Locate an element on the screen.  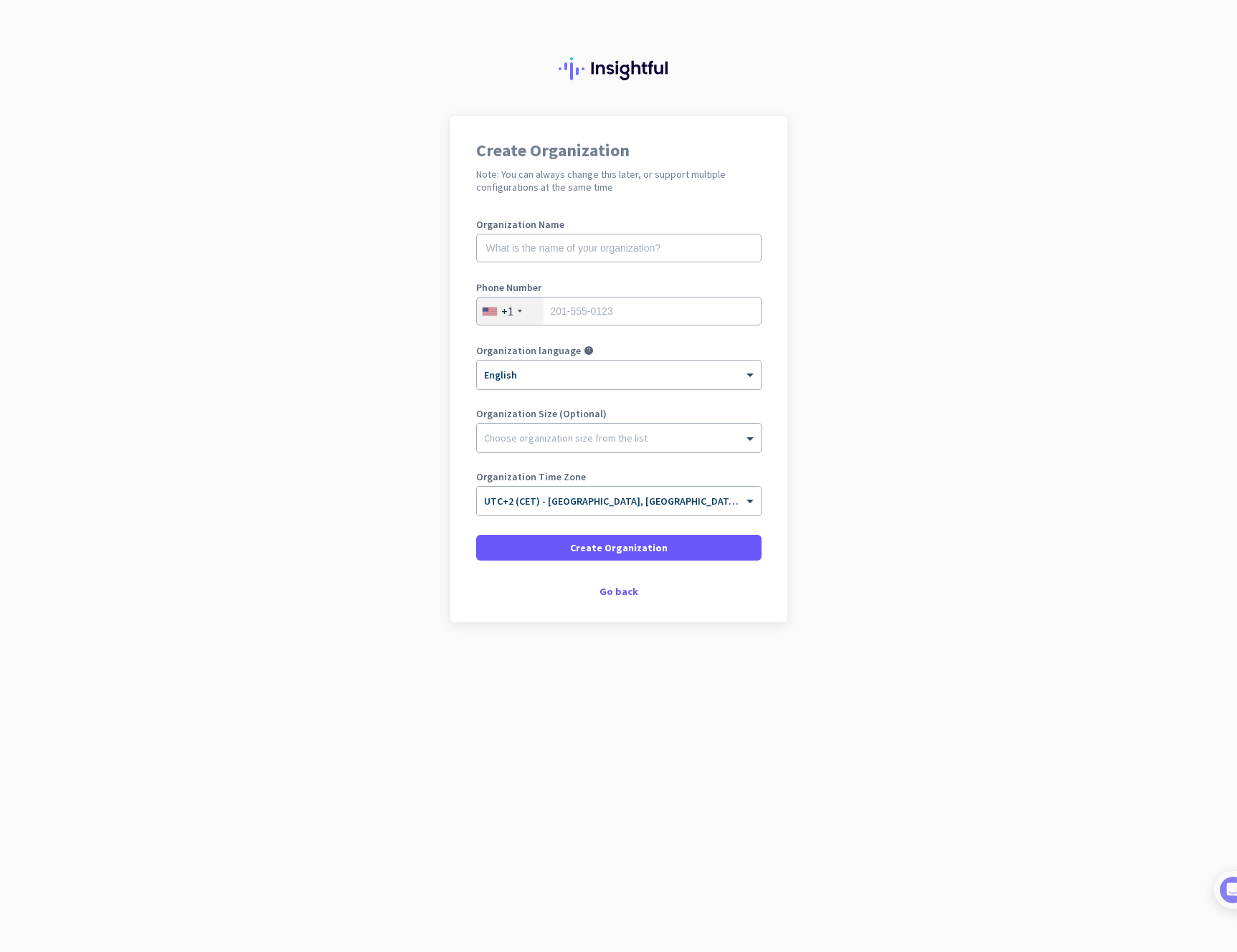
label: Organization Time Zone is located at coordinates (618, 476).